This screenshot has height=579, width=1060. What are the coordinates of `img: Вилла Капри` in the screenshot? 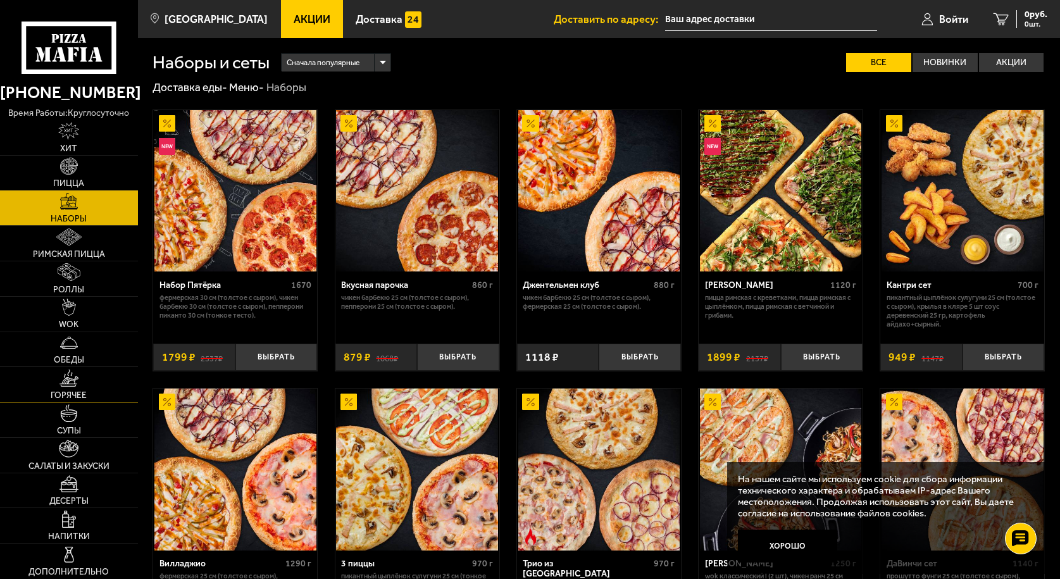 It's located at (781, 470).